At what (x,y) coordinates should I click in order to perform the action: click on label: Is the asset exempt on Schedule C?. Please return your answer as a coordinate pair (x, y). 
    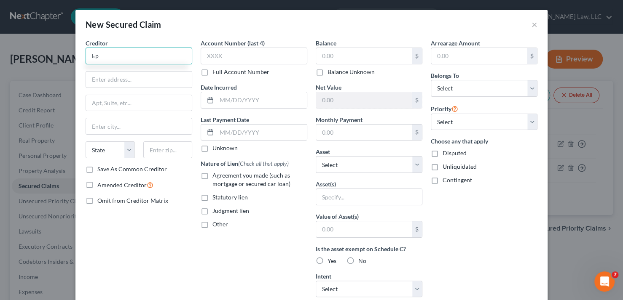
    Looking at the image, I should click on (369, 249).